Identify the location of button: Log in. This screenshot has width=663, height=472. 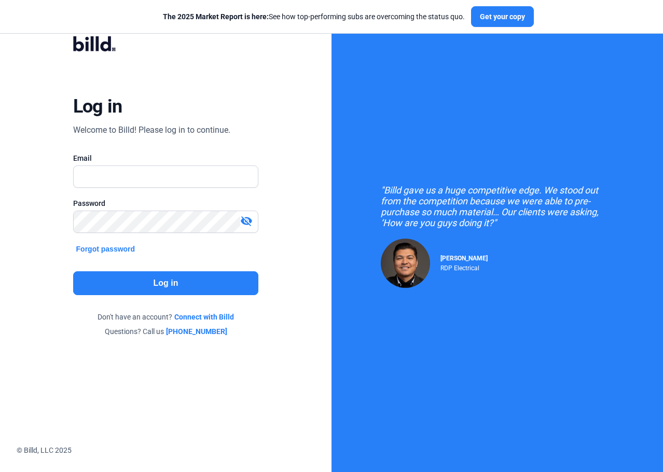
(166, 283).